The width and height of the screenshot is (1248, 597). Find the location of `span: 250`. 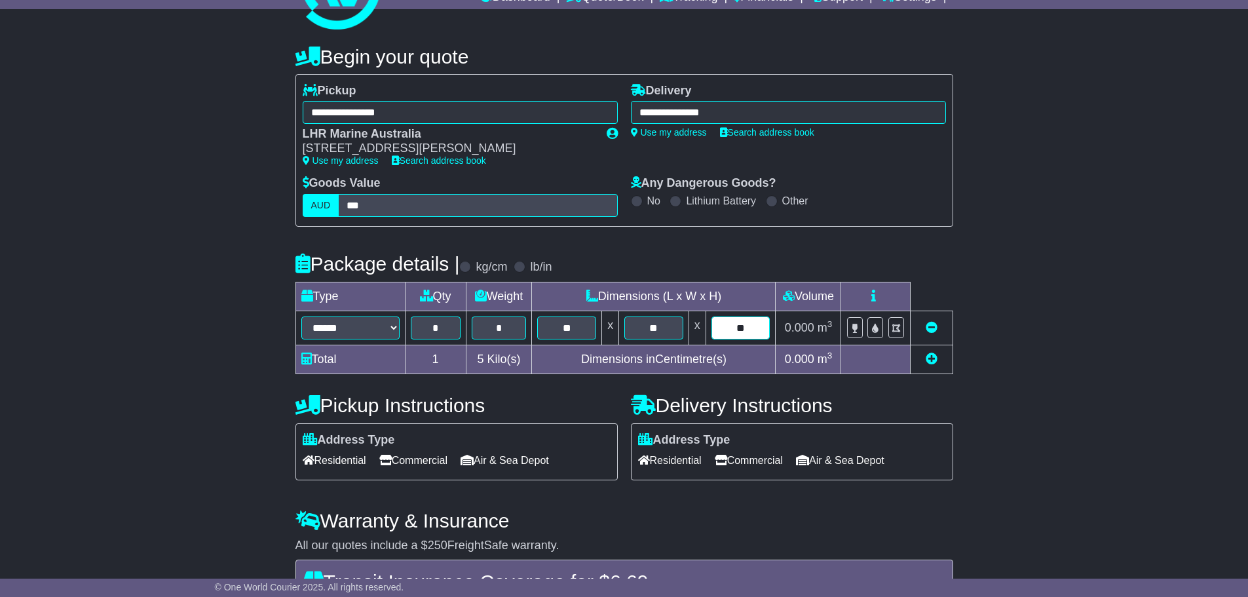

span: 250 is located at coordinates (438, 545).